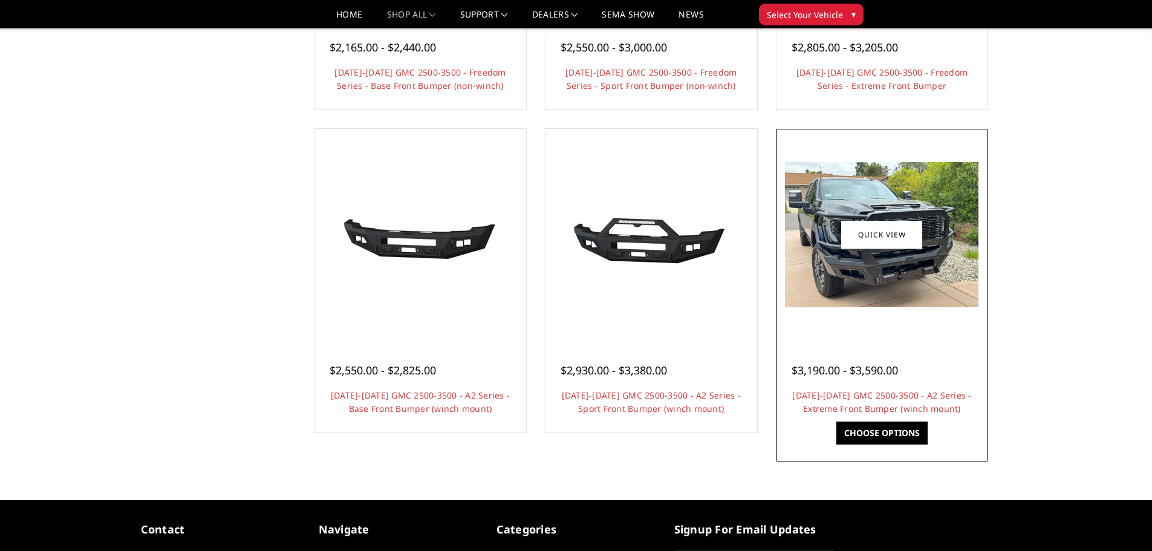  What do you see at coordinates (221, 529) in the screenshot?
I see `h5: contact` at bounding box center [221, 529].